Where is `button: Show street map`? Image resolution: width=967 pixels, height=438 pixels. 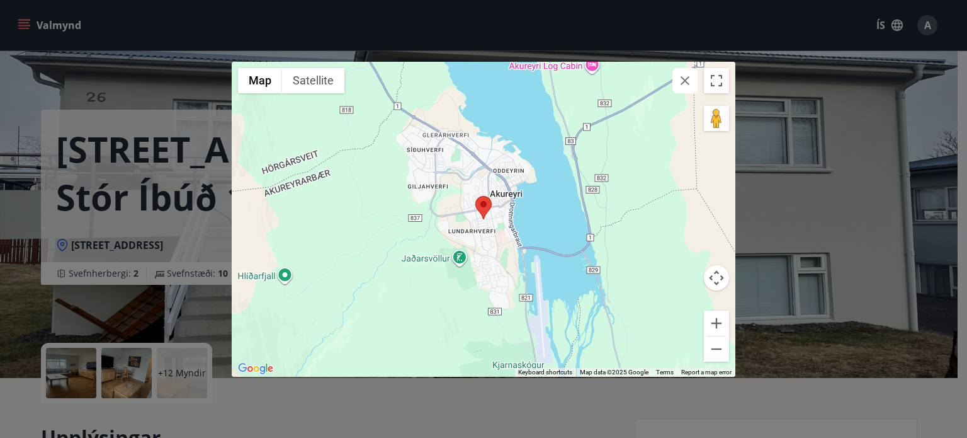
button: Show street map is located at coordinates (260, 81).